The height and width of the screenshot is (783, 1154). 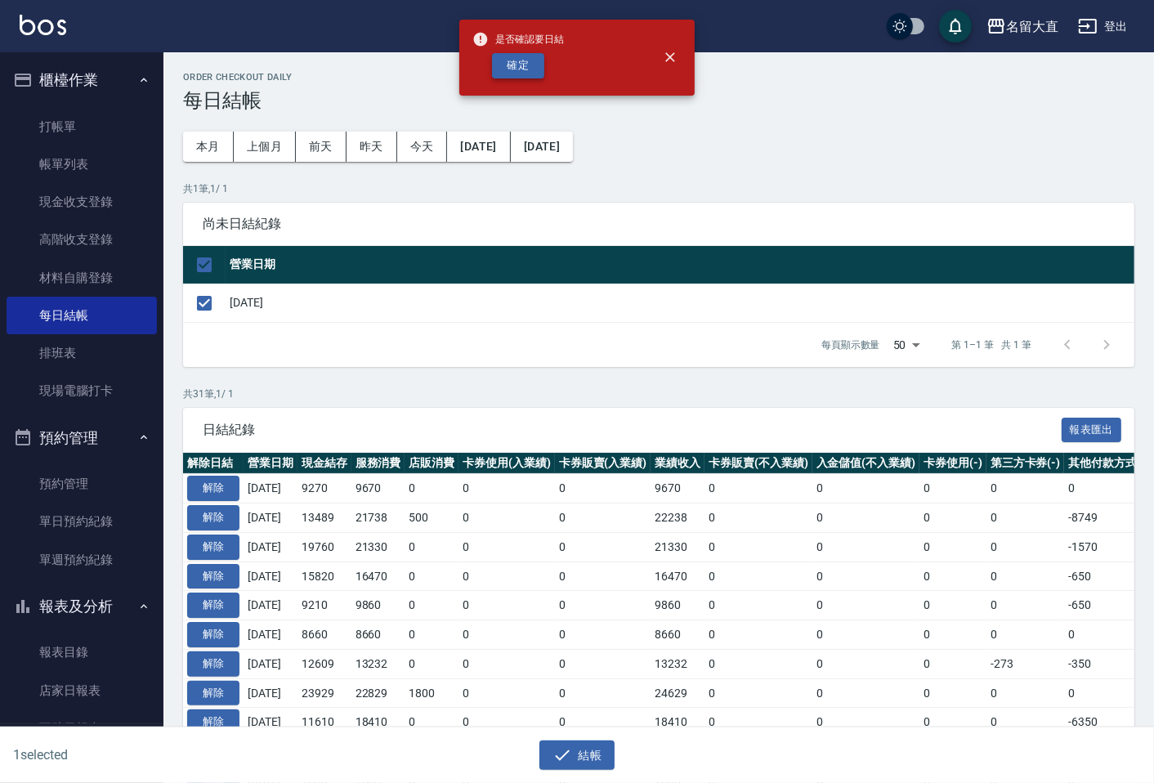 What do you see at coordinates (851, 345) in the screenshot?
I see `p: 每頁顯示數量` at bounding box center [851, 345].